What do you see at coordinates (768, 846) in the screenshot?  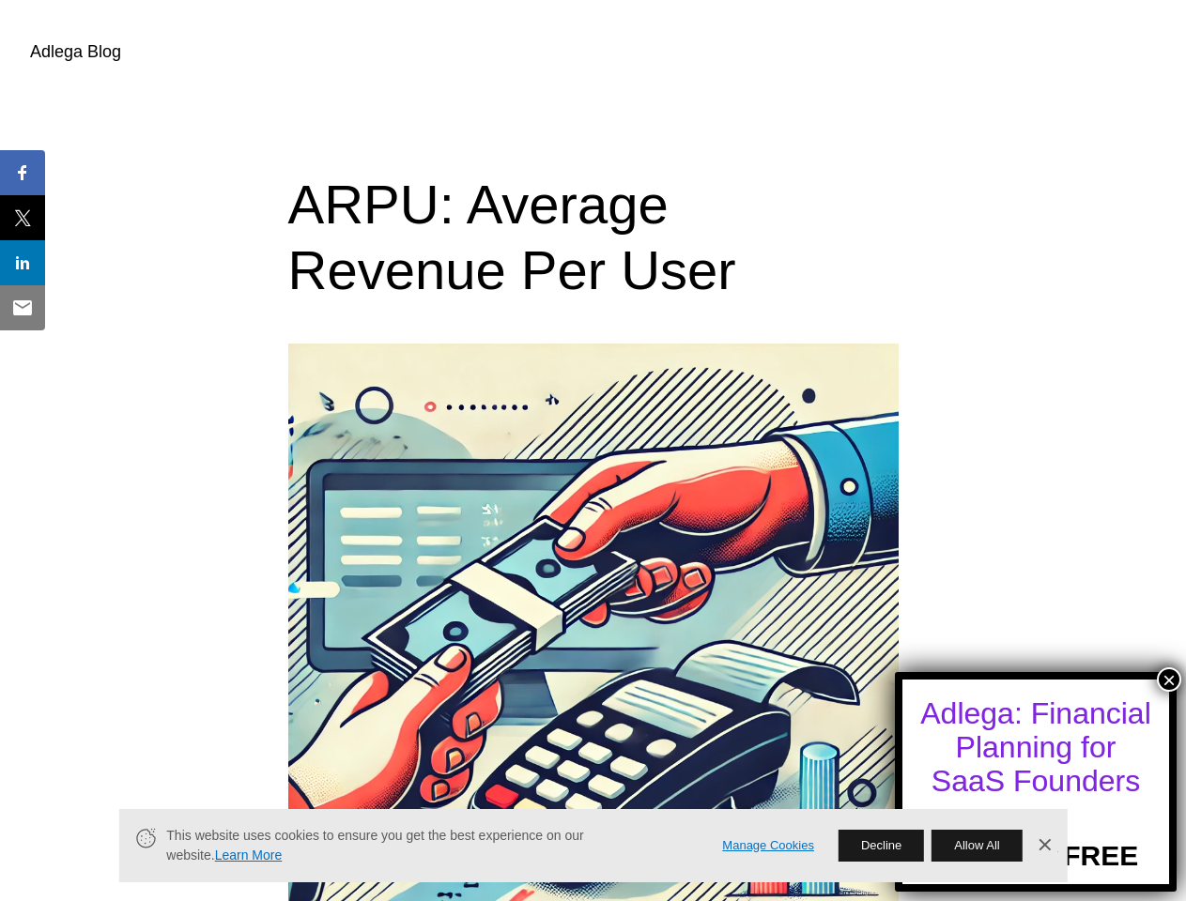 I see `a: Manage Cookies` at bounding box center [768, 846].